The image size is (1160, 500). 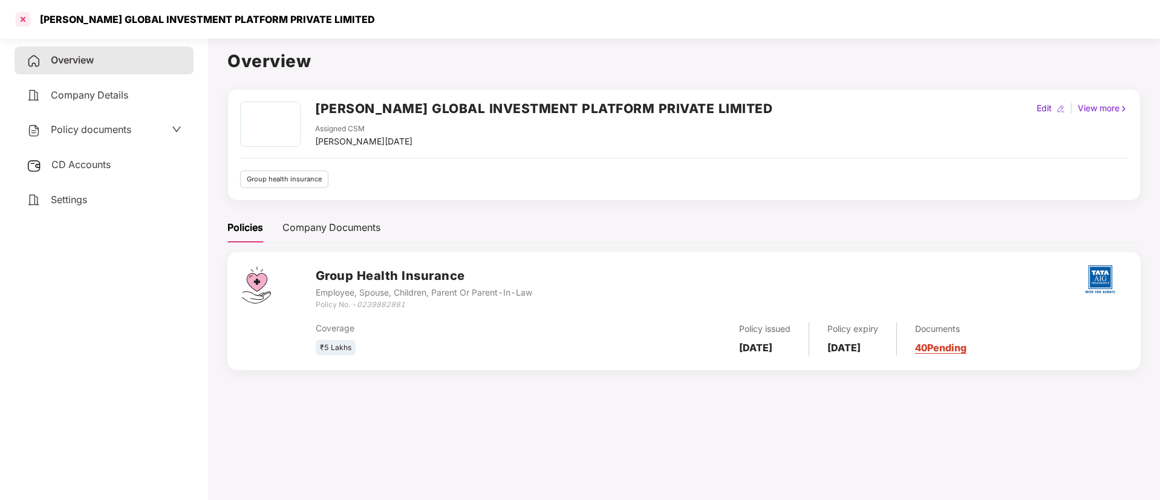 I want to click on div: Policy No. -, so click(x=424, y=305).